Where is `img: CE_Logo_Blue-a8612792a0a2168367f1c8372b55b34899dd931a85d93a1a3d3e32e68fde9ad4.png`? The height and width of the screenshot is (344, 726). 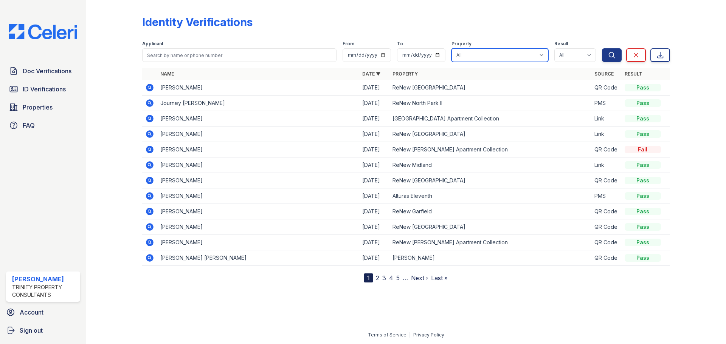 img: CE_Logo_Blue-a8612792a0a2168367f1c8372b55b34899dd931a85d93a1a3d3e32e68fde9ad4.png is located at coordinates (43, 32).